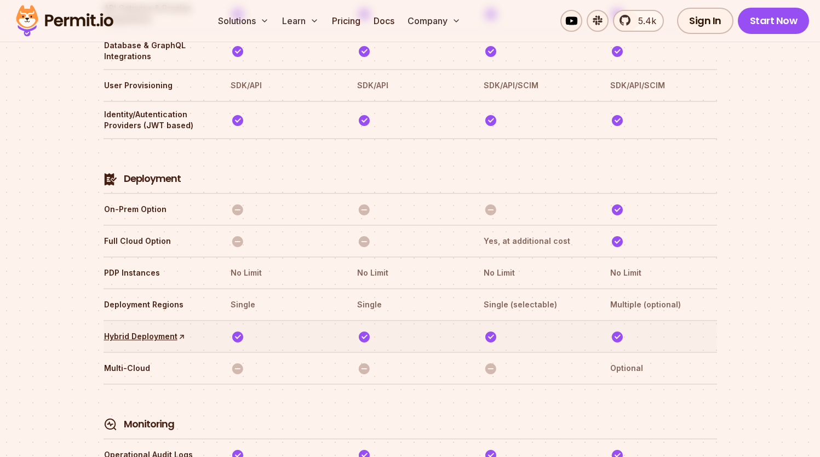 The width and height of the screenshot is (820, 457). What do you see at coordinates (157, 85) in the screenshot?
I see `th: User Provisioning` at bounding box center [157, 85].